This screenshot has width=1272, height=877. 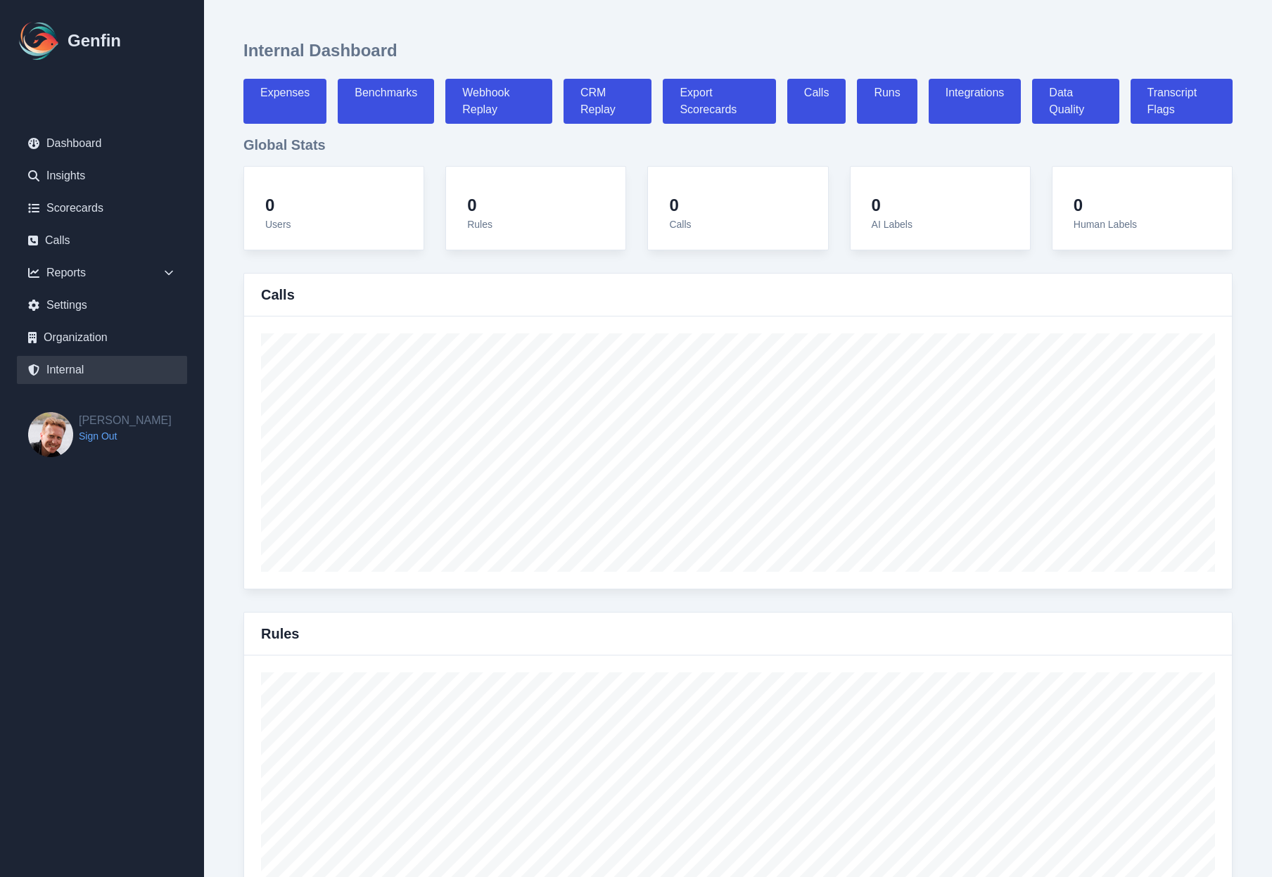 What do you see at coordinates (1181, 101) in the screenshot?
I see `a: Transcript Flags` at bounding box center [1181, 101].